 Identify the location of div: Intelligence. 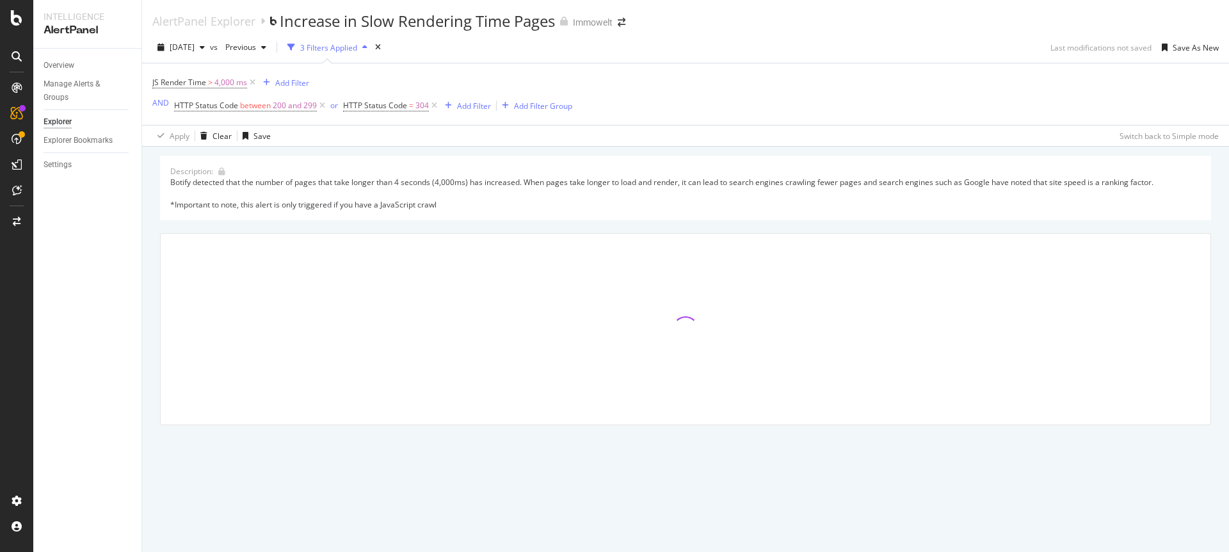
(87, 17).